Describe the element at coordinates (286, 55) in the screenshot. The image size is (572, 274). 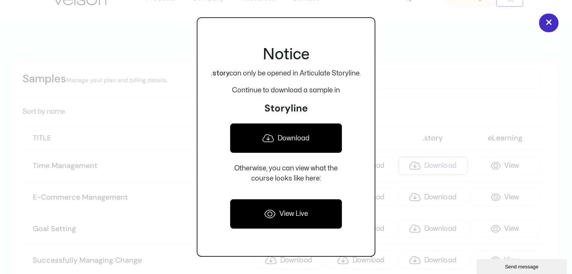
I see `h2: Notice` at that location.